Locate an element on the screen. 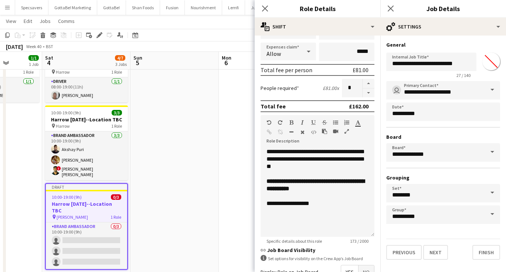 The image size is (506, 272). button: Strikethrough is located at coordinates (325, 122).